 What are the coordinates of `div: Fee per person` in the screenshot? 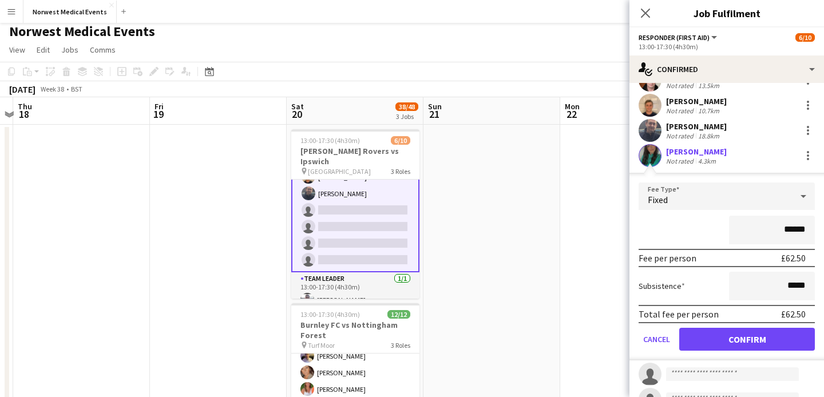 It's located at (667, 258).